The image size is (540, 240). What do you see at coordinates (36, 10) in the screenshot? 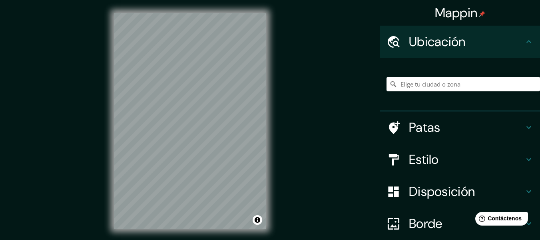
I see `font: Contáctenos` at bounding box center [36, 10].